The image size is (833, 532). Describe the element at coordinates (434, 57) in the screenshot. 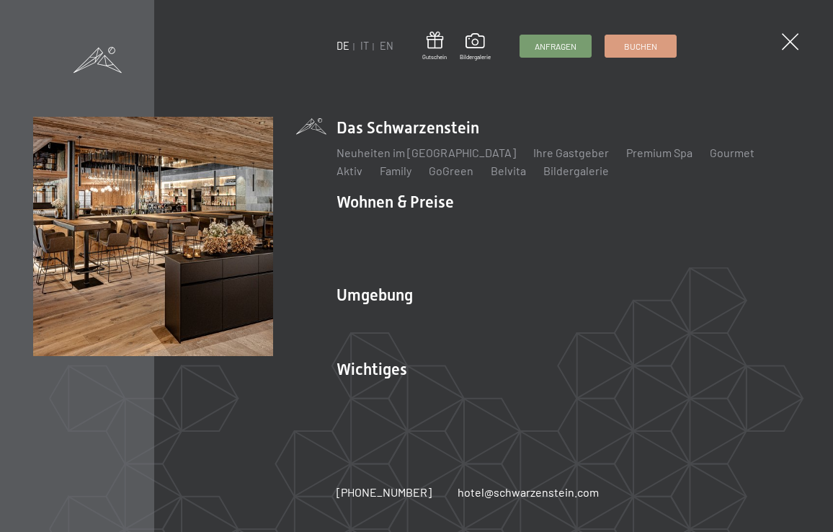

I see `span: Gutschein` at that location.